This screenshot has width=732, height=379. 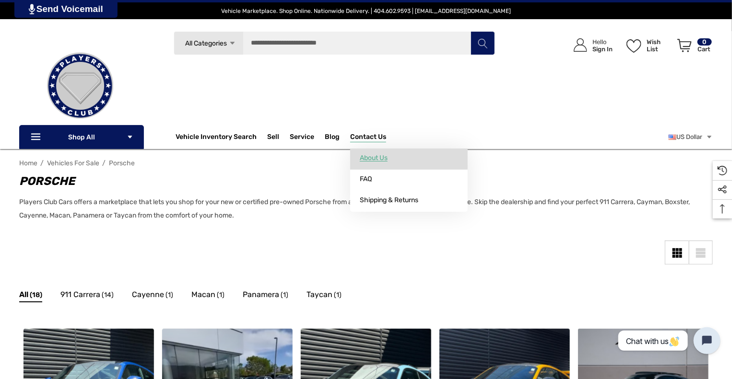 What do you see at coordinates (374, 158) in the screenshot?
I see `span: About Us` at bounding box center [374, 158].